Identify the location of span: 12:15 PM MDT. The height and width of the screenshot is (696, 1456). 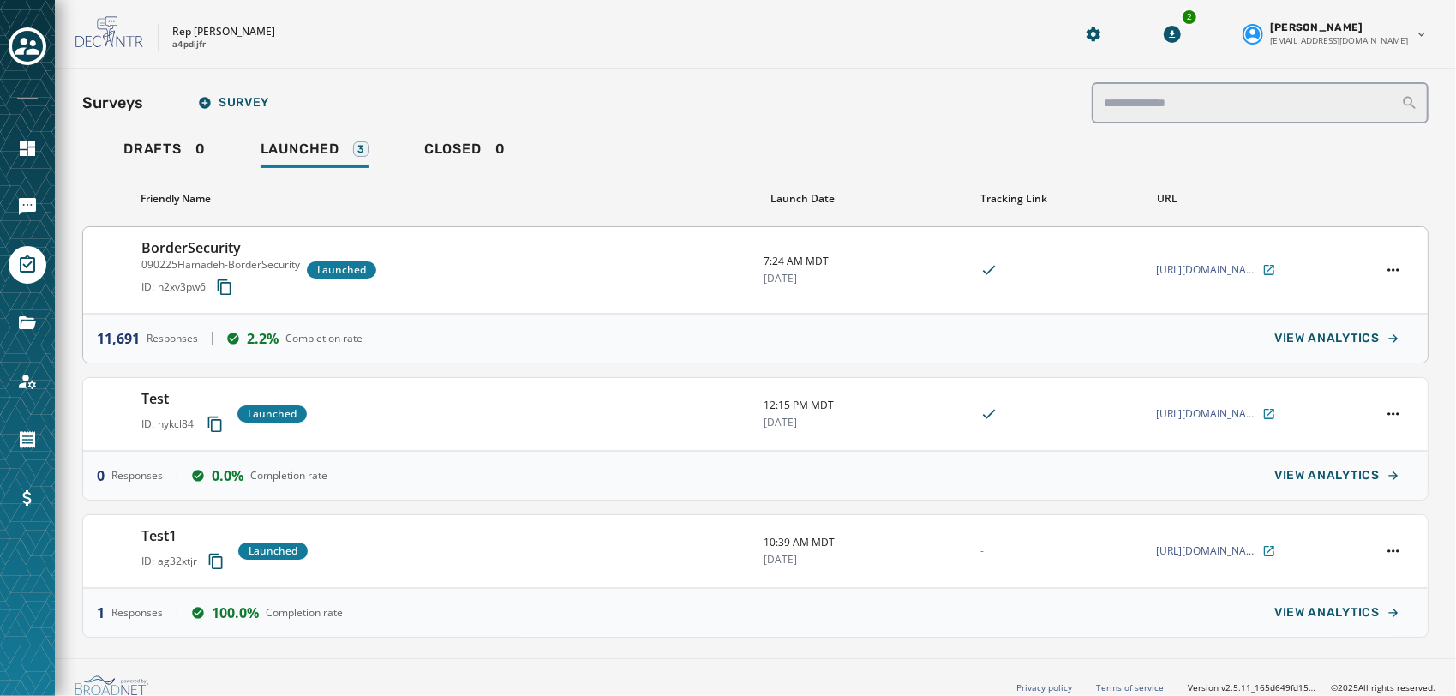
(865, 405).